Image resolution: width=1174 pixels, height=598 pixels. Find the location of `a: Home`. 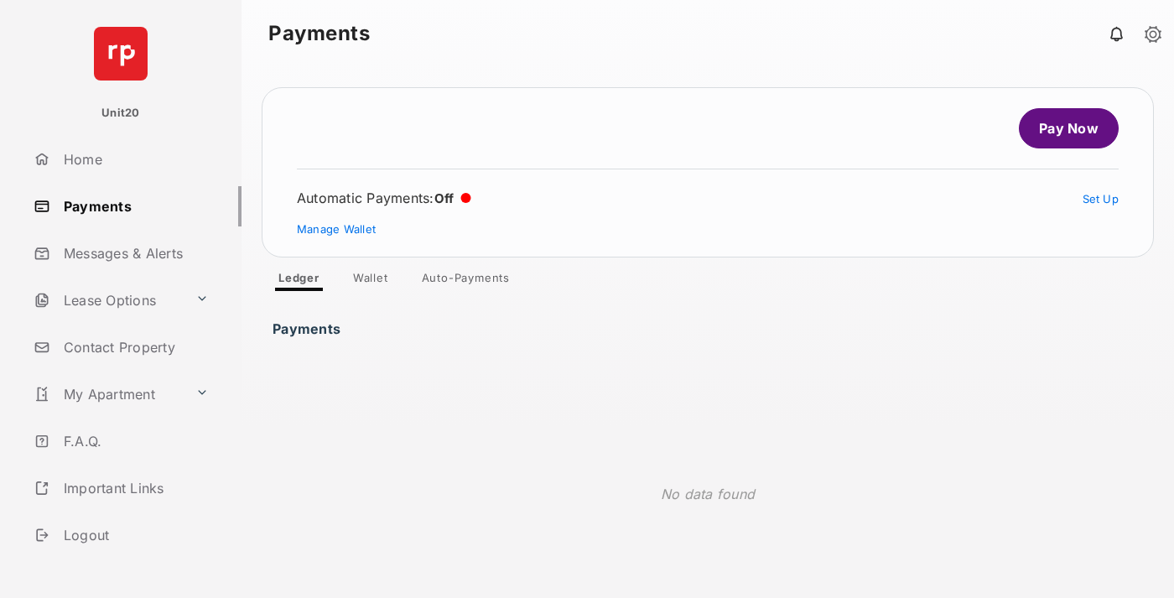

a: Home is located at coordinates (134, 159).